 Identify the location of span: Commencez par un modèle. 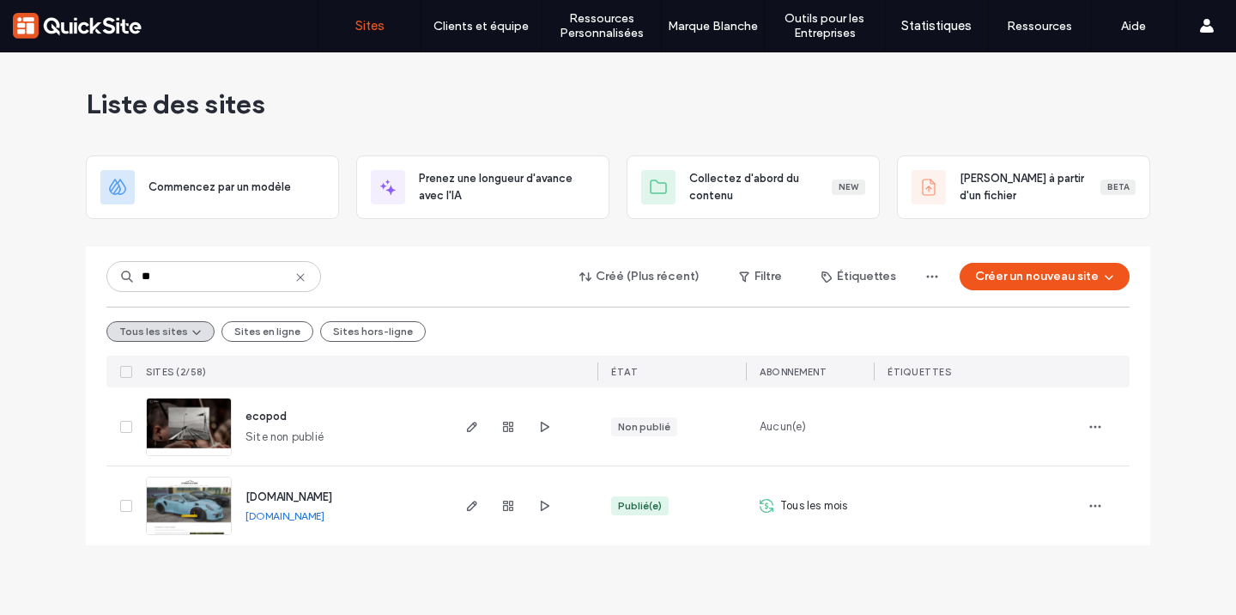
(220, 187).